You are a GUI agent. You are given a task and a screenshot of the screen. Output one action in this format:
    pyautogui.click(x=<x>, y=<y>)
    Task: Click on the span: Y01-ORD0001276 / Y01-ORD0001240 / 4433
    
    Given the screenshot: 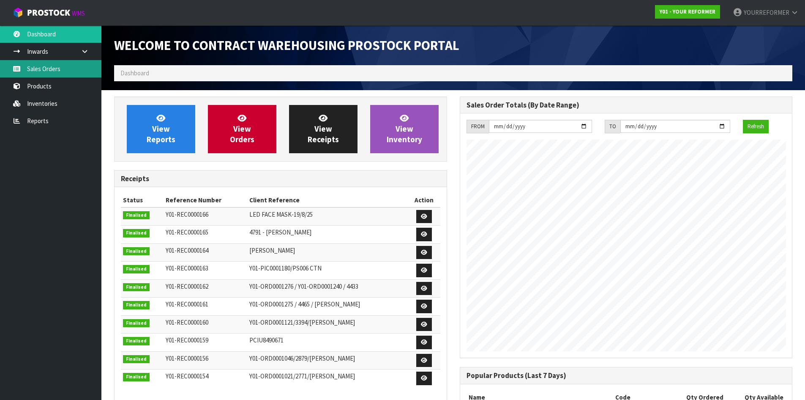 What is the action you would take?
    pyautogui.click(x=304, y=286)
    